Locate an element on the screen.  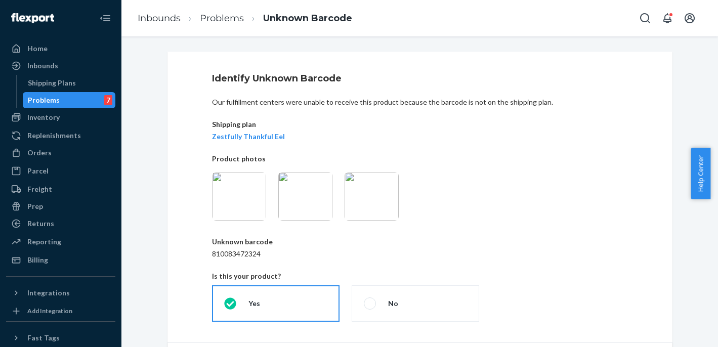
p: Zestfully Thankful Eel is located at coordinates (420, 137).